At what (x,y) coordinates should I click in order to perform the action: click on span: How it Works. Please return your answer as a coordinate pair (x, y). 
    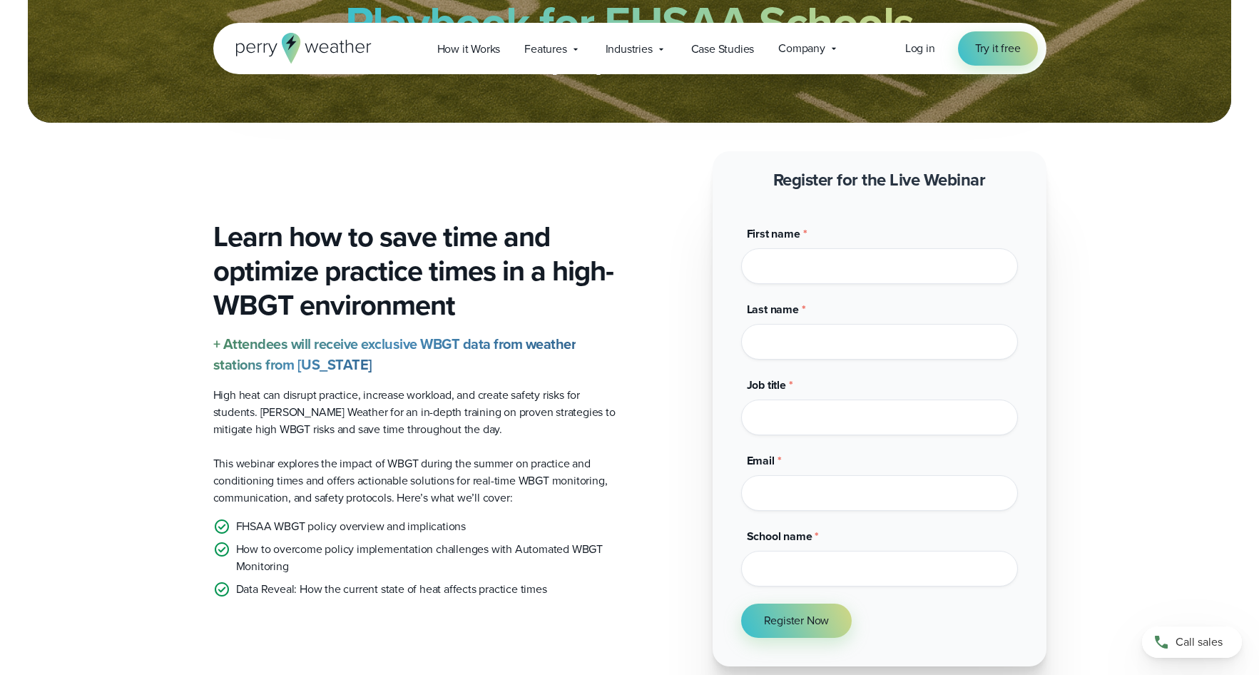
    Looking at the image, I should click on (469, 49).